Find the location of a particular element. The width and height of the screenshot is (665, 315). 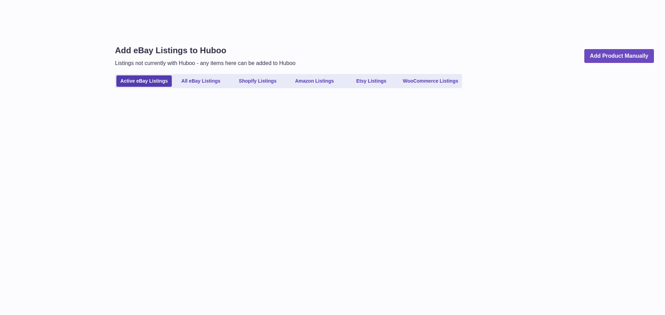

a: All eBay Listings is located at coordinates (201, 81).